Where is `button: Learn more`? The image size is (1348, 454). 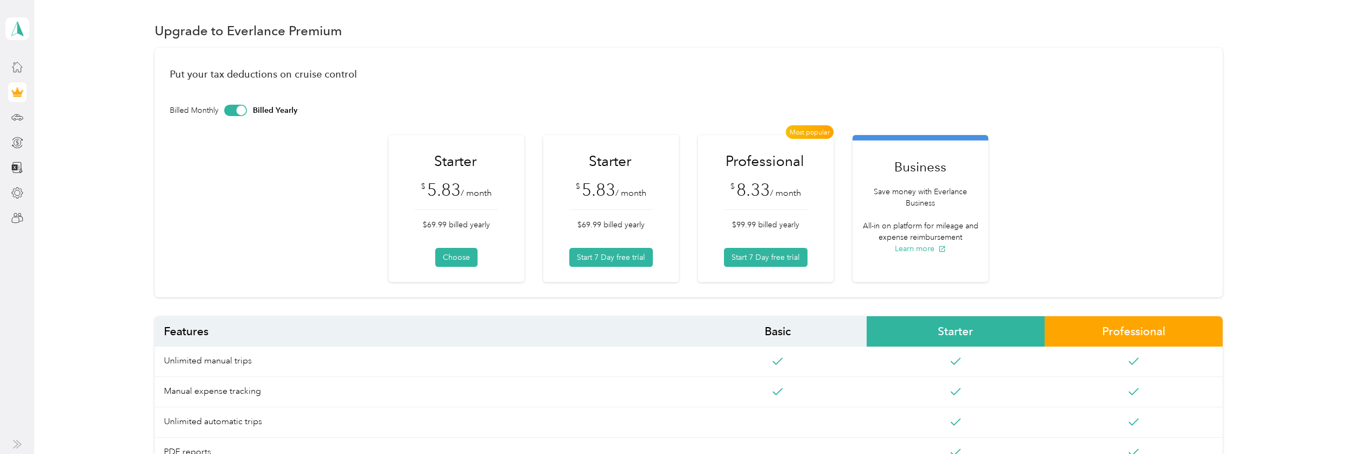
button: Learn more is located at coordinates (920, 249).